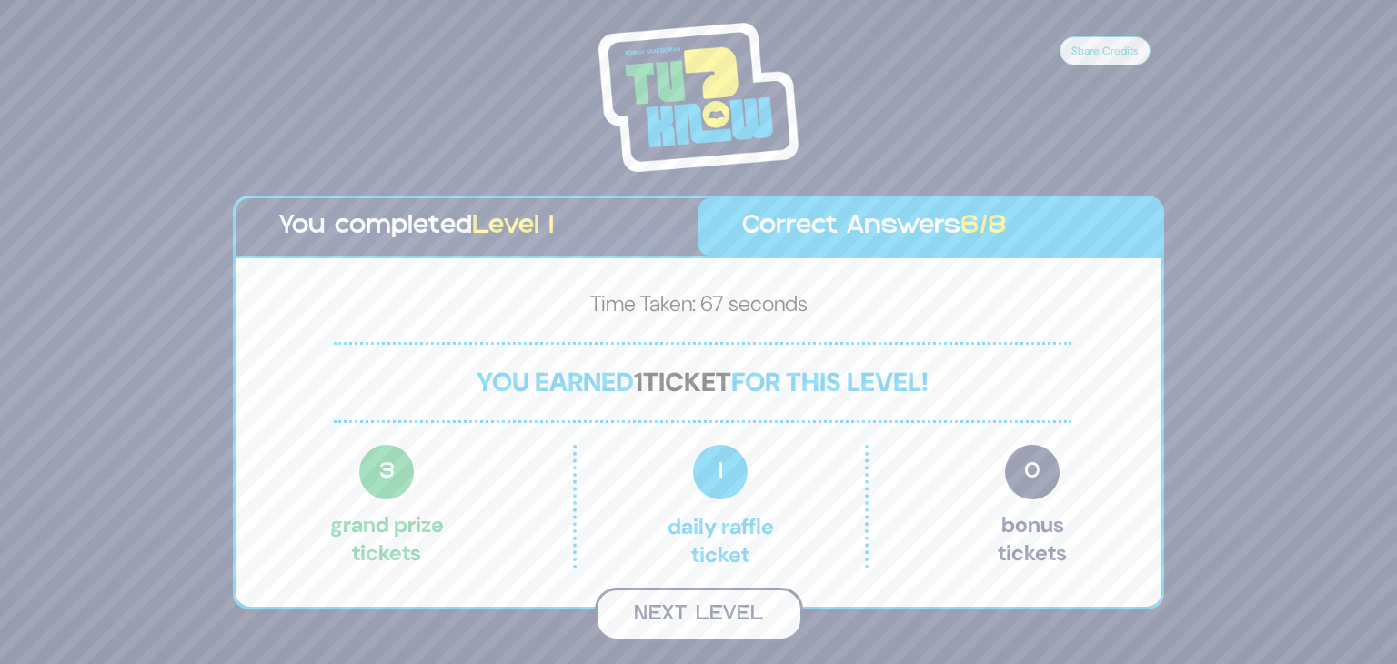  What do you see at coordinates (702, 382) in the screenshot?
I see `span: You earned for this level!` at bounding box center [702, 382].